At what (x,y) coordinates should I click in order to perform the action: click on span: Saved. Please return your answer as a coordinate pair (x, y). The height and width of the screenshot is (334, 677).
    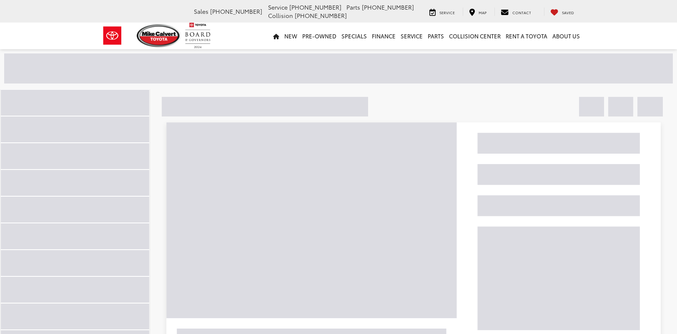
    Looking at the image, I should click on (568, 12).